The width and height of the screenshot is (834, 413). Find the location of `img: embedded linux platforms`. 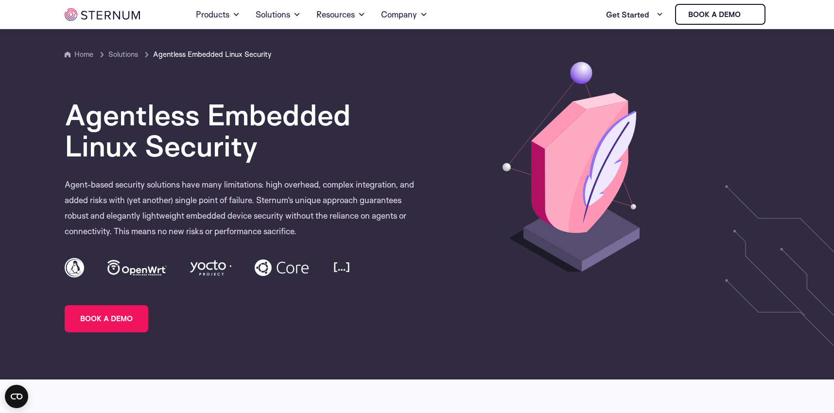

img: embedded linux platforms is located at coordinates (208, 264).